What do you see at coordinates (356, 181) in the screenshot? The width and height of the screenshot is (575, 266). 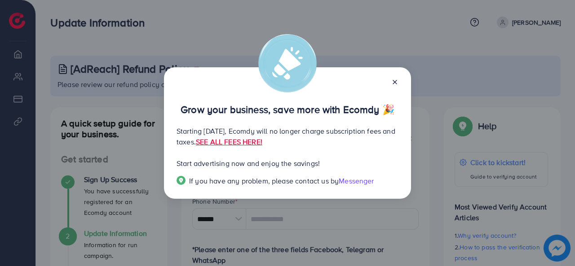 I see `span: Messenger` at bounding box center [356, 181].